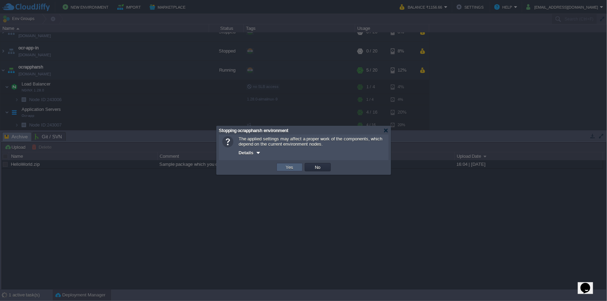 The image size is (607, 301). Describe the element at coordinates (318, 167) in the screenshot. I see `button: No` at that location.